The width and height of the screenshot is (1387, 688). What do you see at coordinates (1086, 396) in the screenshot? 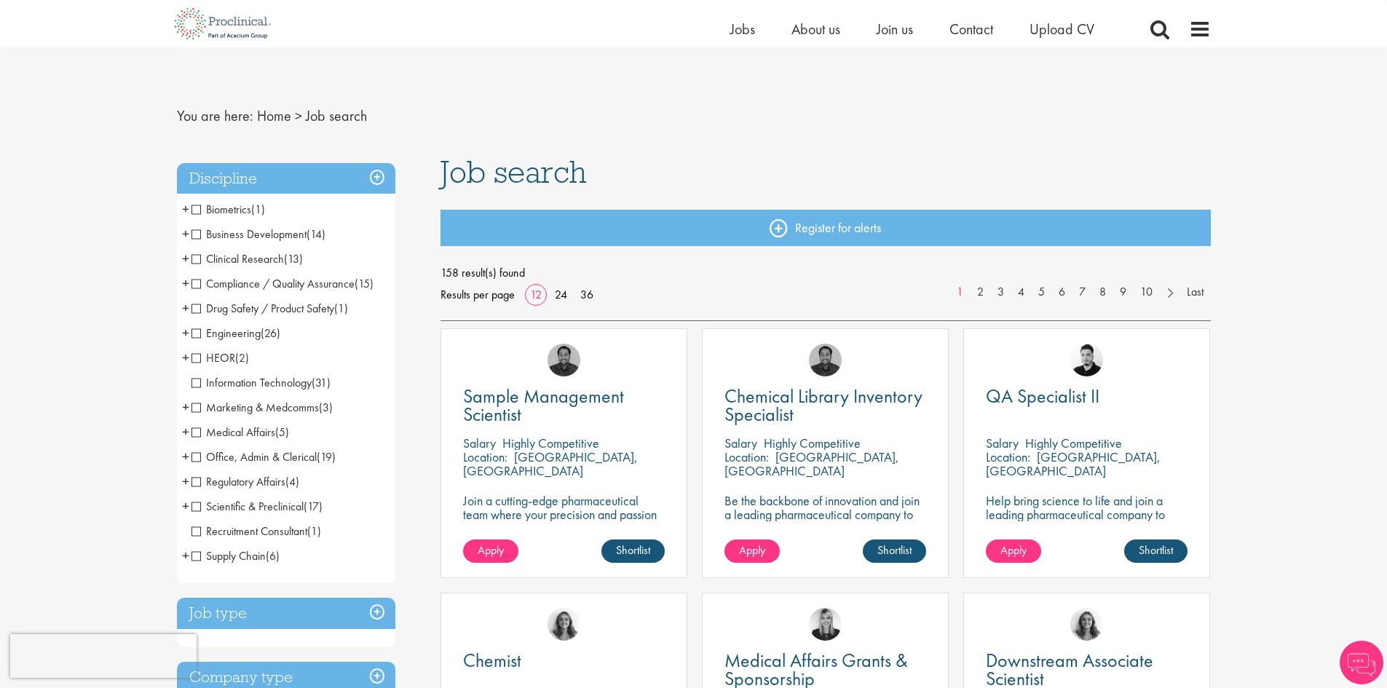
I see `a: QA Specialist II` at bounding box center [1086, 396].